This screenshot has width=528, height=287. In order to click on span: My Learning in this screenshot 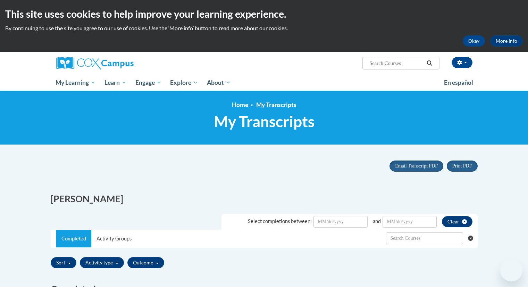, I will do `click(75, 83)`.